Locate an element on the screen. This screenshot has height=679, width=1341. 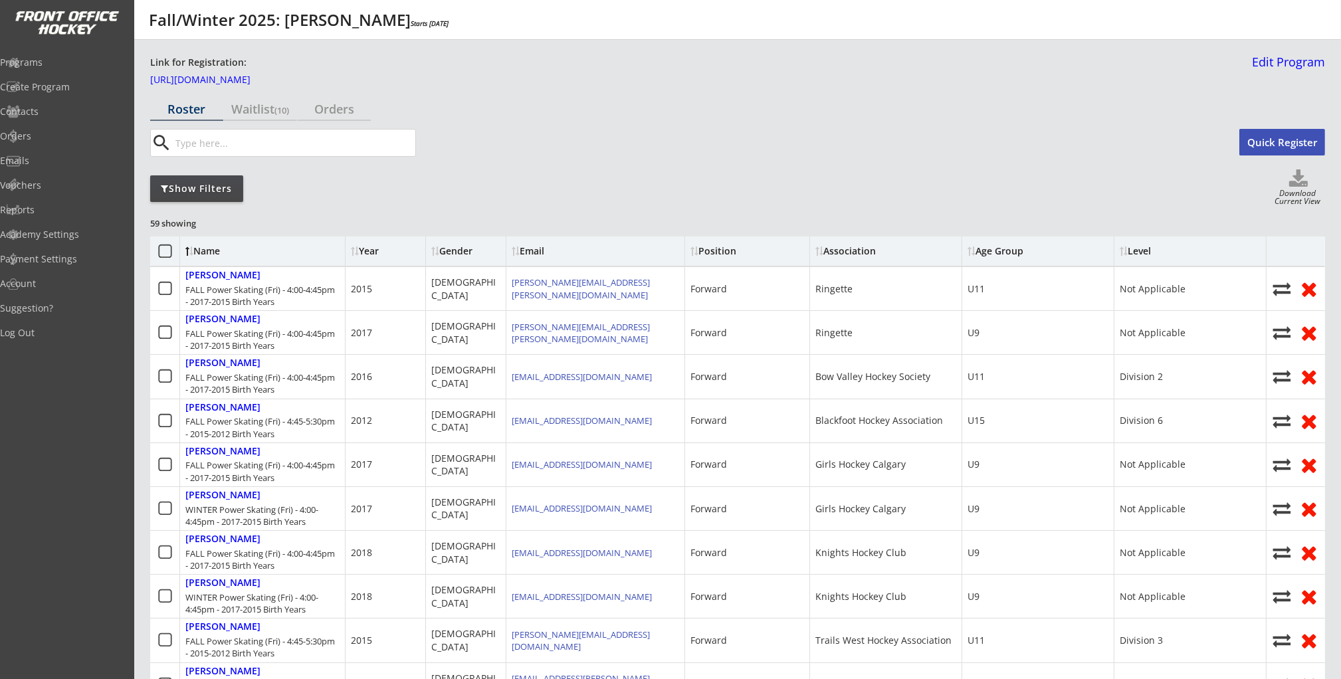
div: Girls Hockey Calgary is located at coordinates (860, 464).